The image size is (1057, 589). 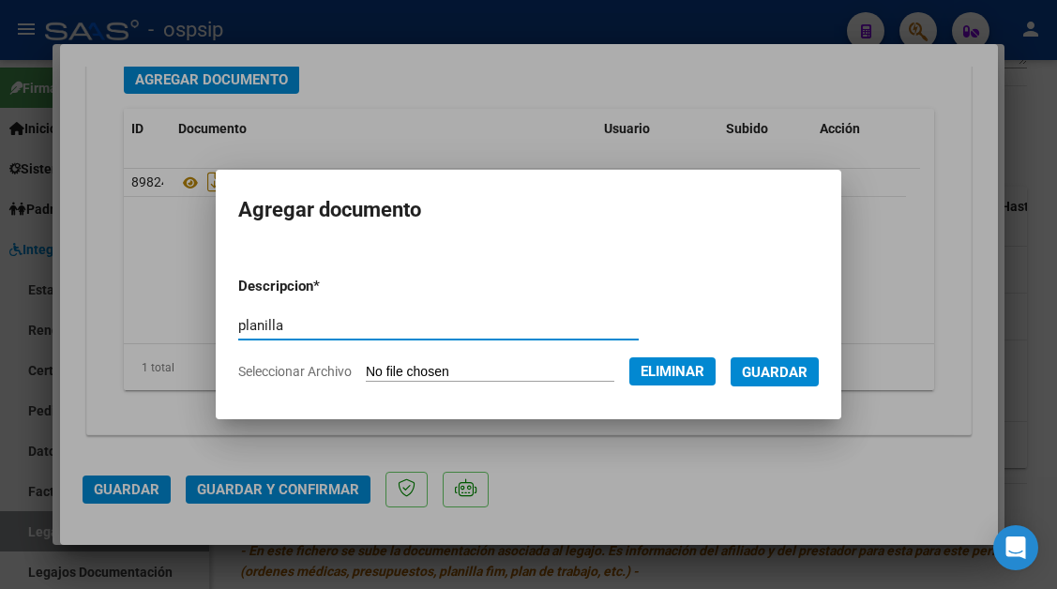 What do you see at coordinates (326, 286) in the screenshot?
I see `p: Descripcion` at bounding box center [326, 286].